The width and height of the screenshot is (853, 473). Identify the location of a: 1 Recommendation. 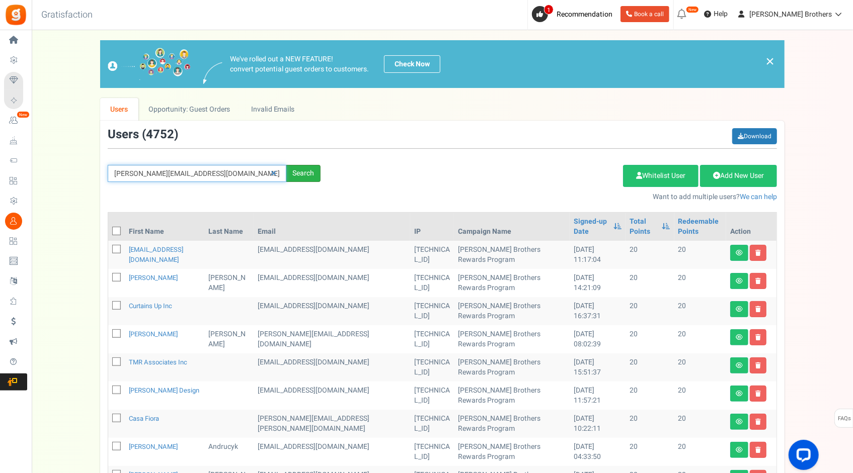
(574, 14).